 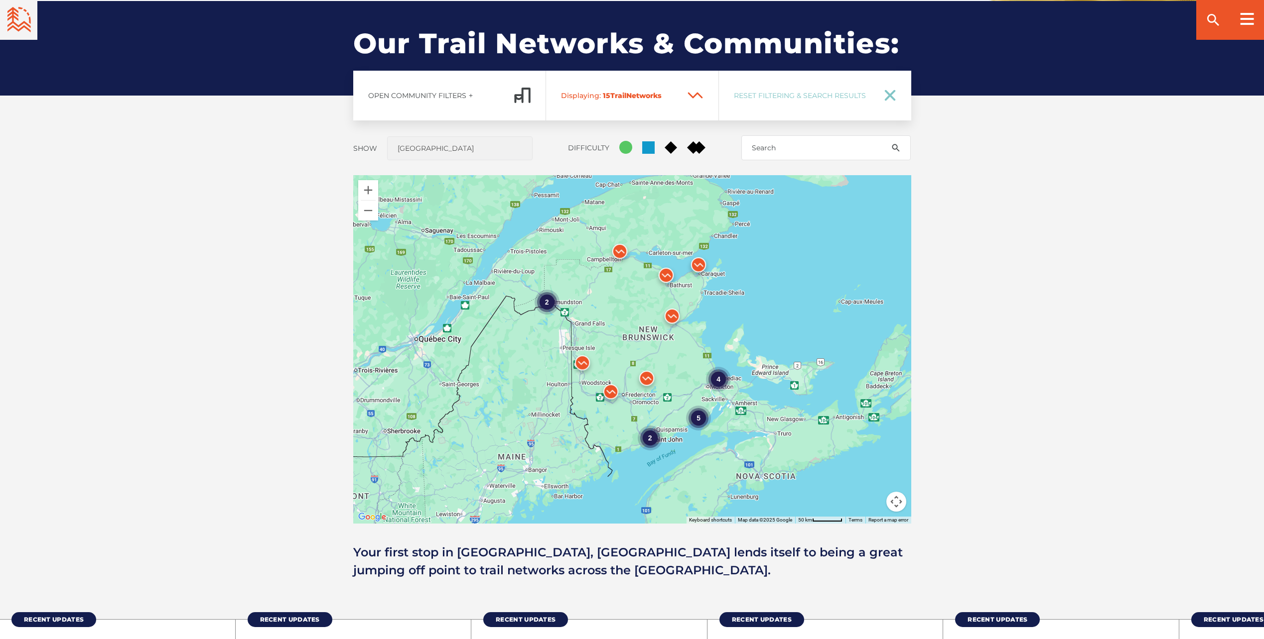 I want to click on ion-icon: add, so click(x=471, y=96).